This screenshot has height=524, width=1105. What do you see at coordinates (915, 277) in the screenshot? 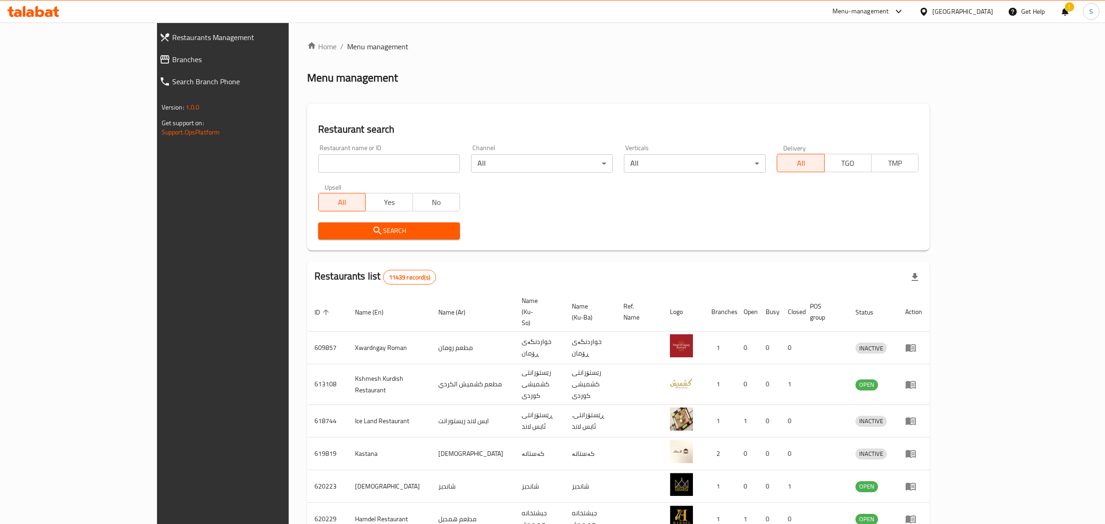
I see `div: Export file` at bounding box center [915, 277].